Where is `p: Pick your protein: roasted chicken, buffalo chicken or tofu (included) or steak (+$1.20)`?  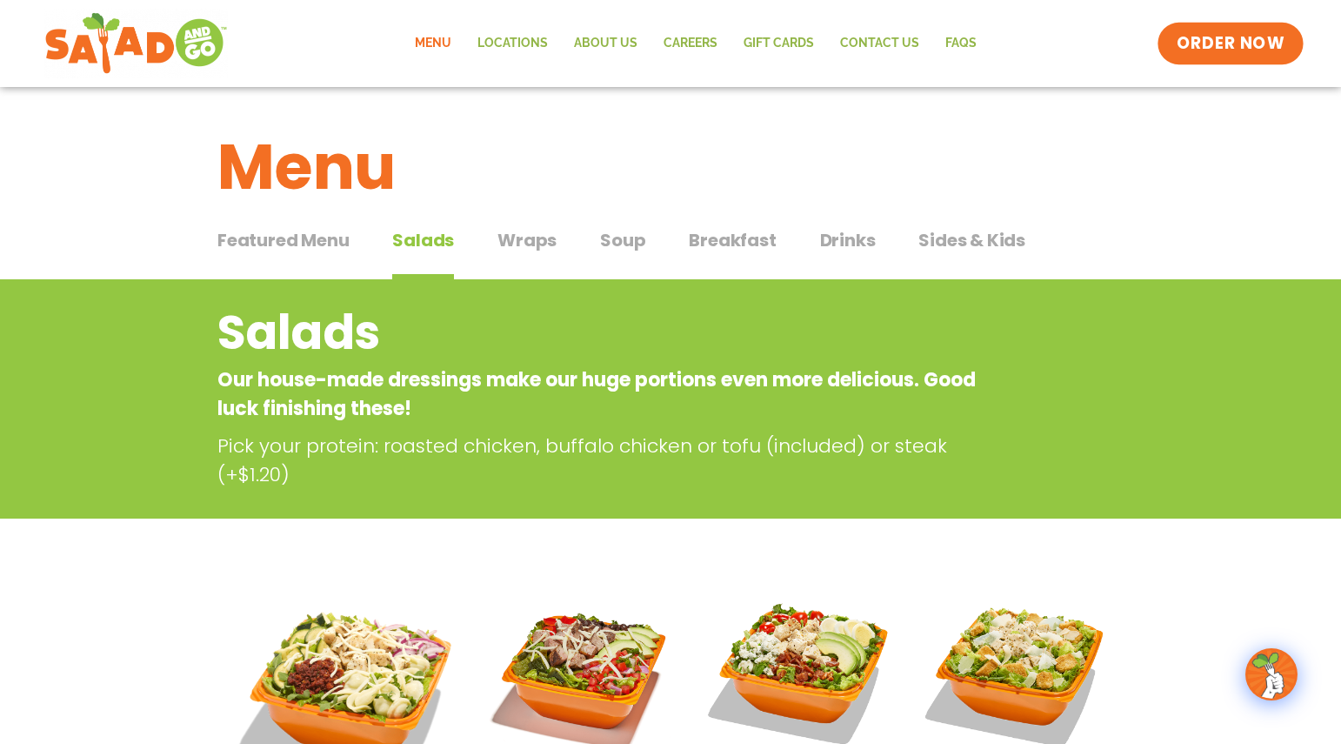
p: Pick your protein: roasted chicken, buffalo chicken or tofu (included) or steak (+$1.20) is located at coordinates (604, 460).